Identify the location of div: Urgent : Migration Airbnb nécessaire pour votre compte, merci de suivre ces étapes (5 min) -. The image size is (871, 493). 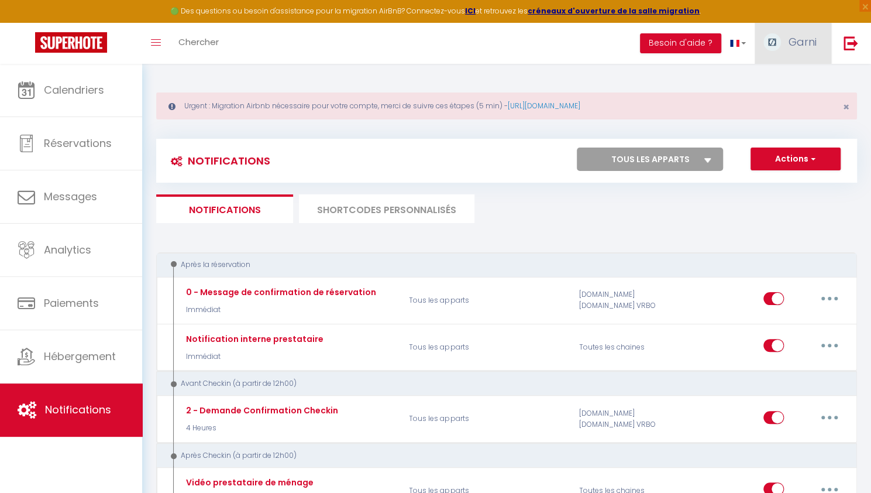
(507, 106).